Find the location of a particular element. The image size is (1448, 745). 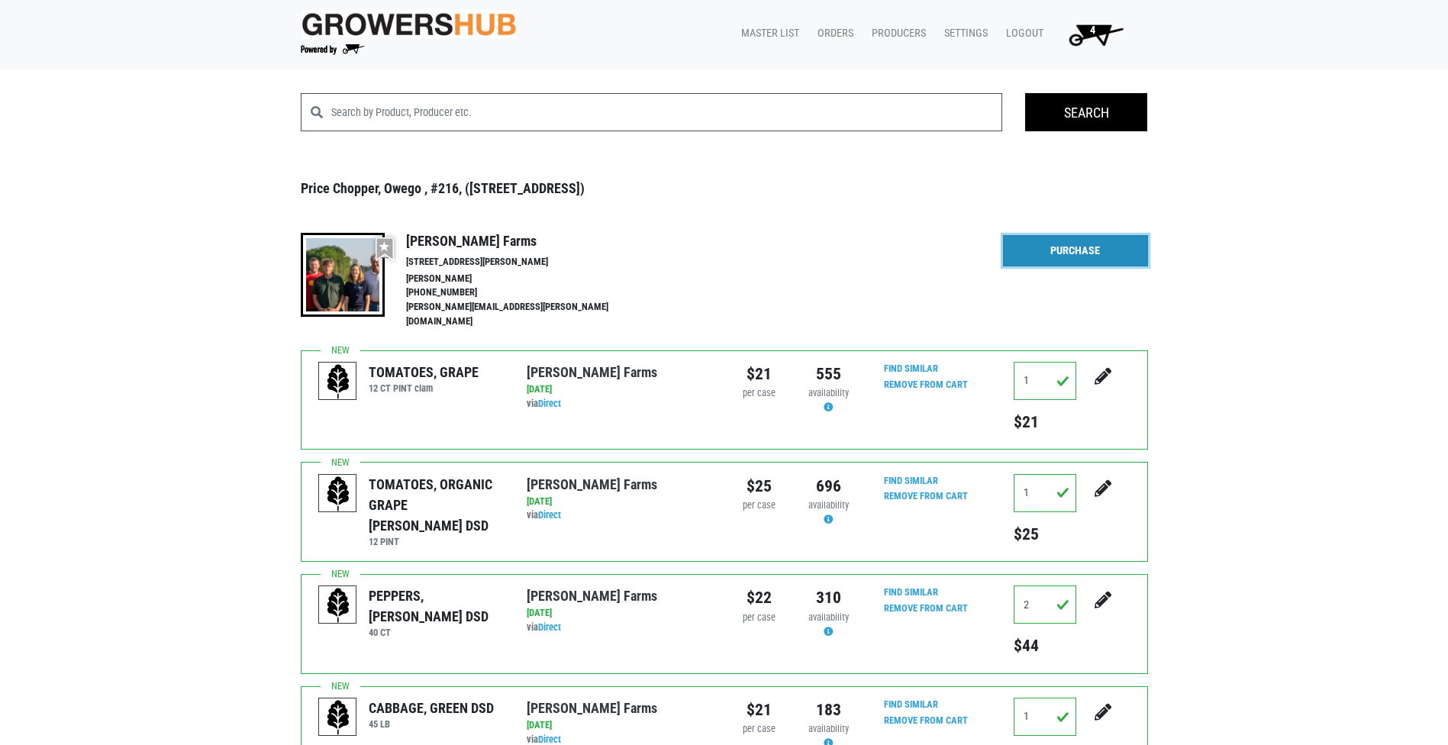

img: thumbnail-8a08f3346781c529aa742b86dead986c.jpg is located at coordinates (343, 275).